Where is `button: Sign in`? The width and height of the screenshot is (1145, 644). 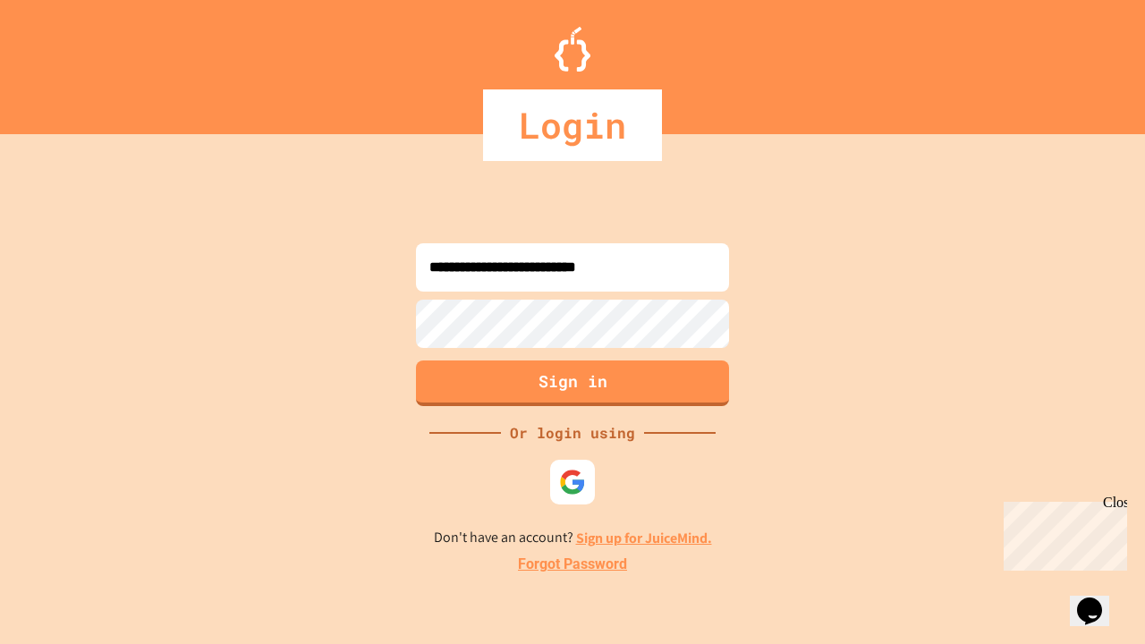
button: Sign in is located at coordinates (572, 383).